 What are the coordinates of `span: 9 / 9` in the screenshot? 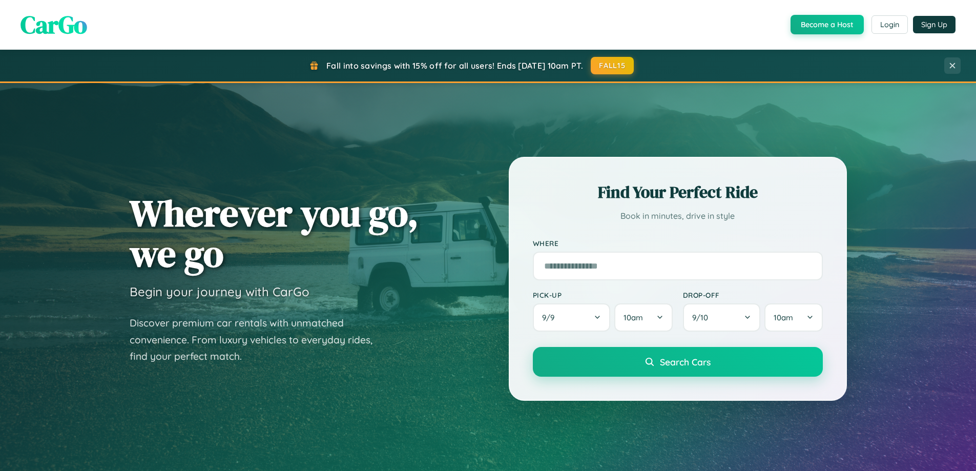 It's located at (551, 317).